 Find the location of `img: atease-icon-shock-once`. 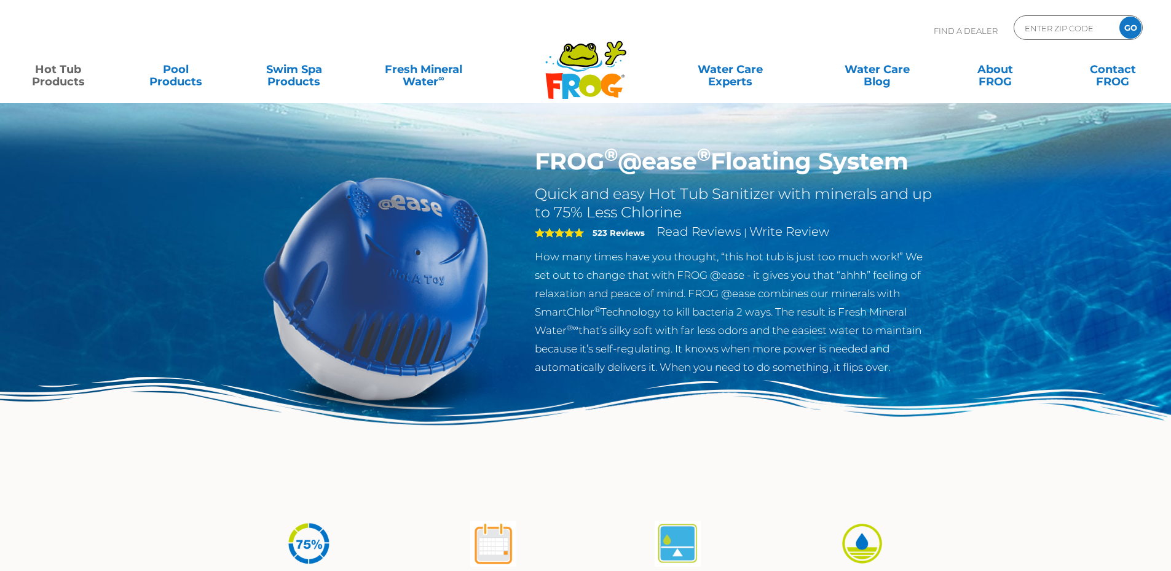

img: atease-icon-shock-once is located at coordinates (493, 544).